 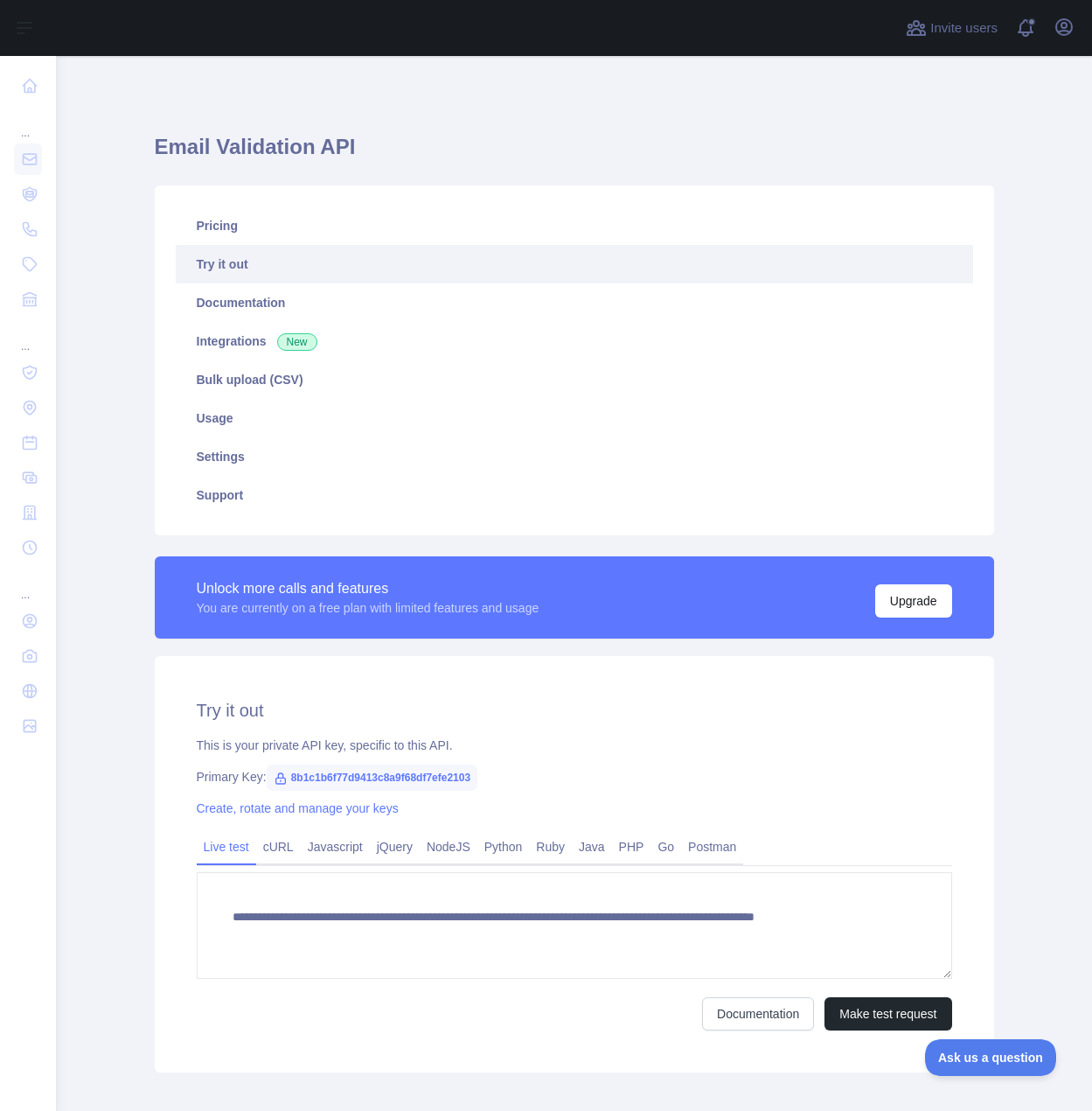 What do you see at coordinates (592, 847) in the screenshot?
I see `a: Java` at bounding box center [592, 847].